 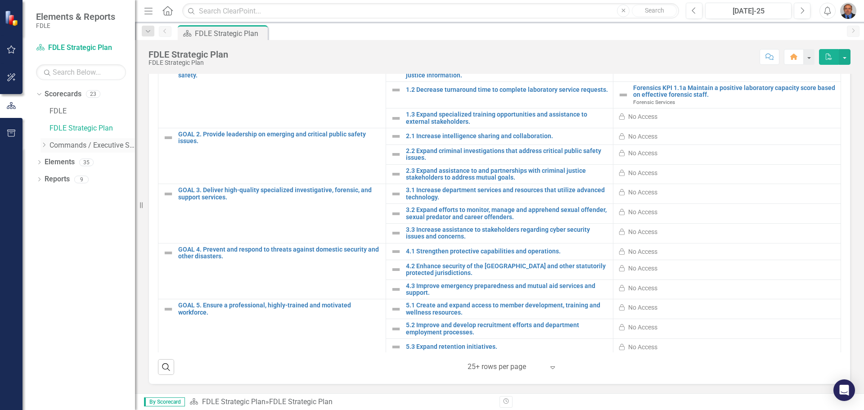 I want to click on a: 1.3 Expand specialized training opportunities and assistance to external stakeholders., so click(x=507, y=118).